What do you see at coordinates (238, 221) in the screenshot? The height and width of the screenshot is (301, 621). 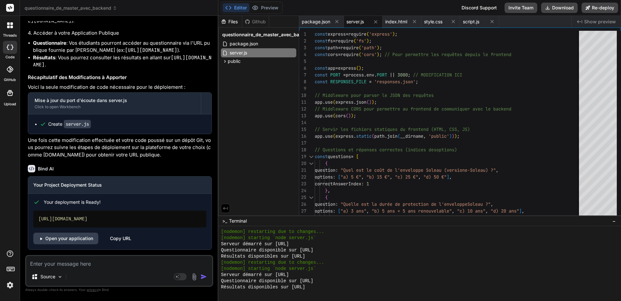 I see `span: Terminal` at bounding box center [238, 221].